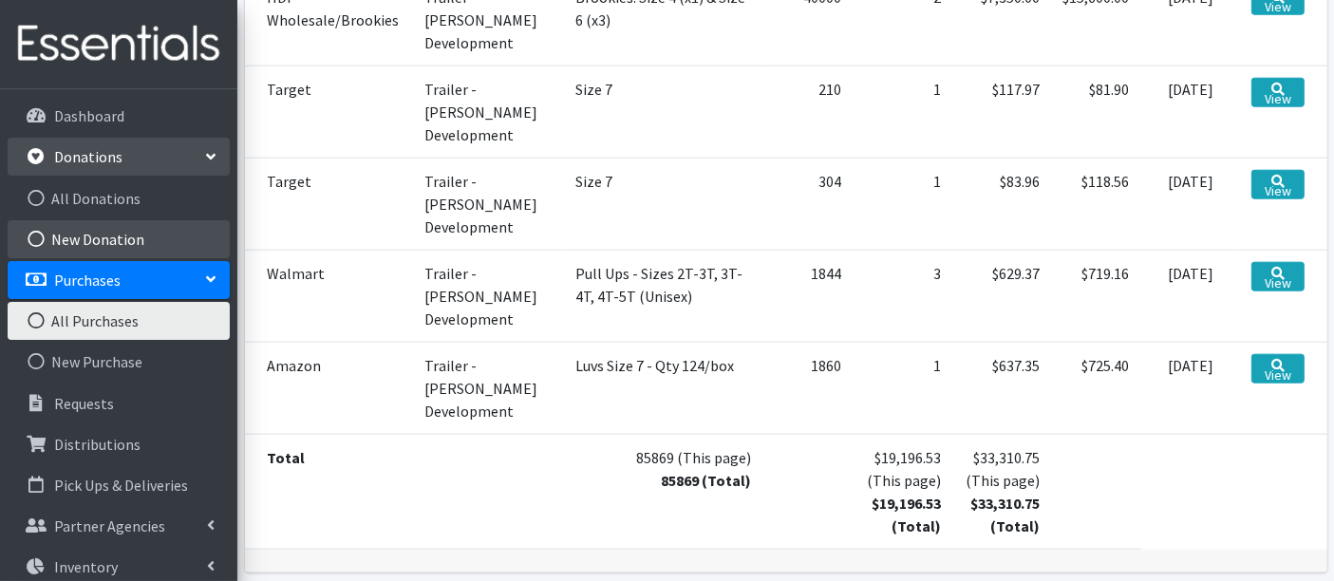  I want to click on p: Inventory, so click(85, 567).